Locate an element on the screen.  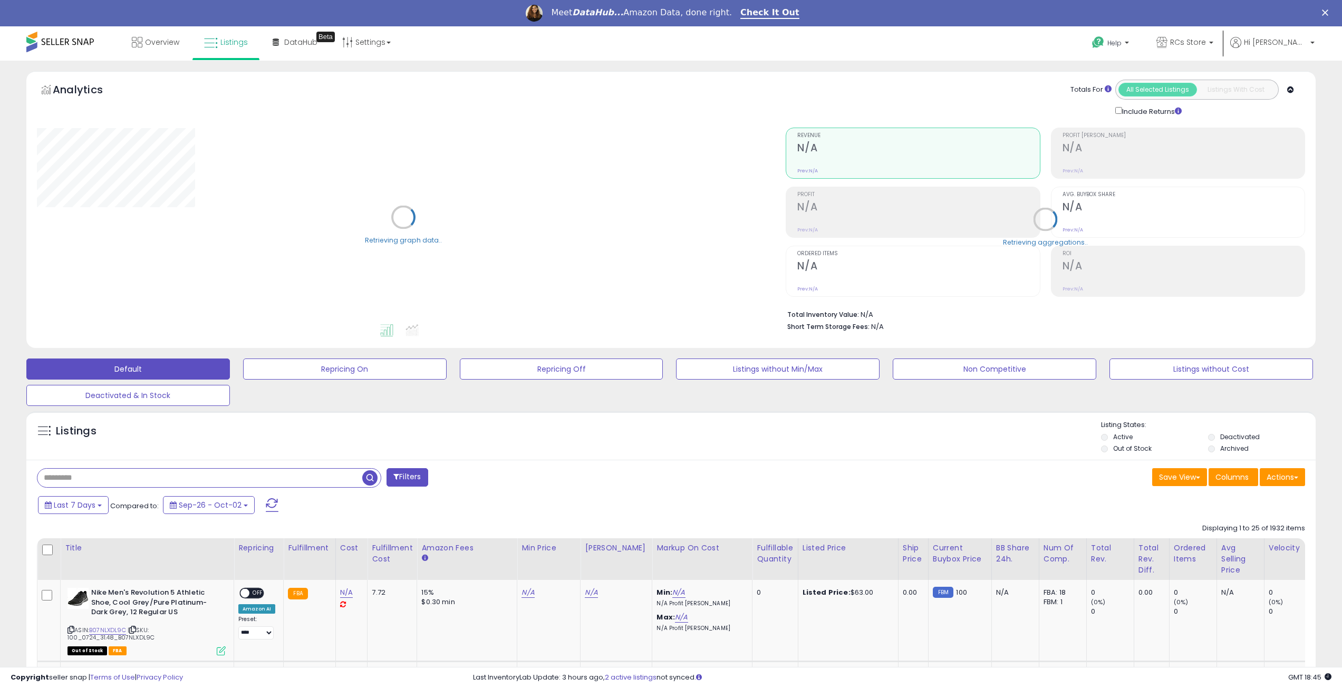
div: 7.72 is located at coordinates (390, 593).